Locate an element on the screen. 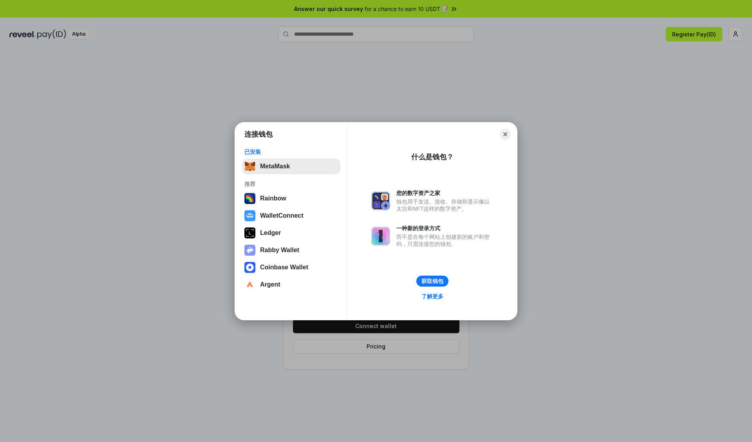 The width and height of the screenshot is (752, 442). div: Ledger is located at coordinates (270, 233).